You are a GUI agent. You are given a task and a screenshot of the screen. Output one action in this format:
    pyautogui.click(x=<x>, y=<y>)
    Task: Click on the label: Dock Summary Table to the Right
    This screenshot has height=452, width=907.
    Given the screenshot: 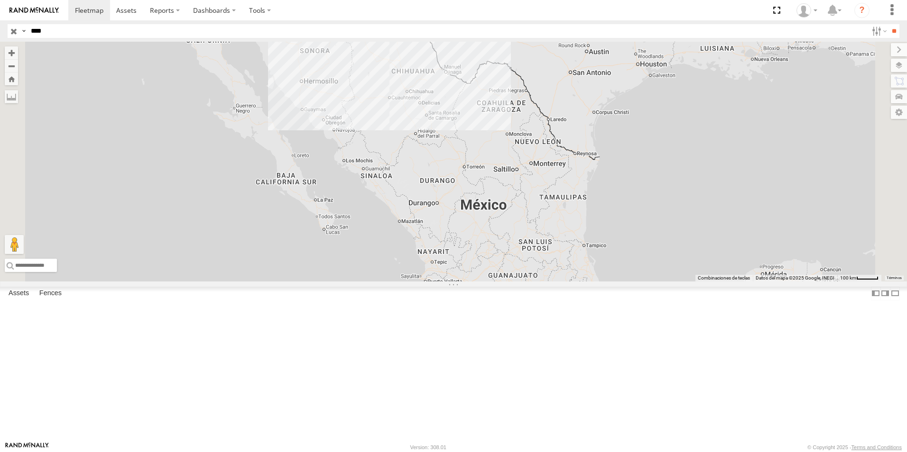 What is the action you would take?
    pyautogui.click(x=885, y=294)
    